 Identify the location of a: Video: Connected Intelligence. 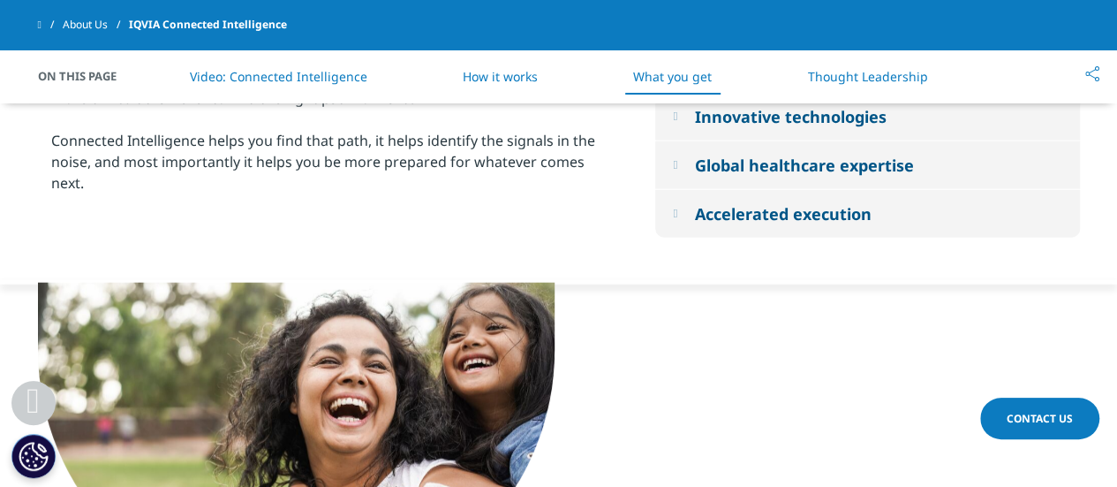
(278, 76).